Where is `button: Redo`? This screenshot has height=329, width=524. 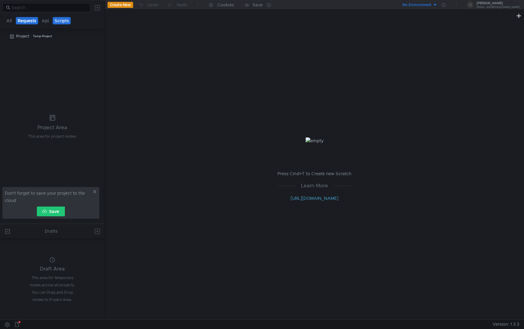
button: Redo is located at coordinates (177, 5).